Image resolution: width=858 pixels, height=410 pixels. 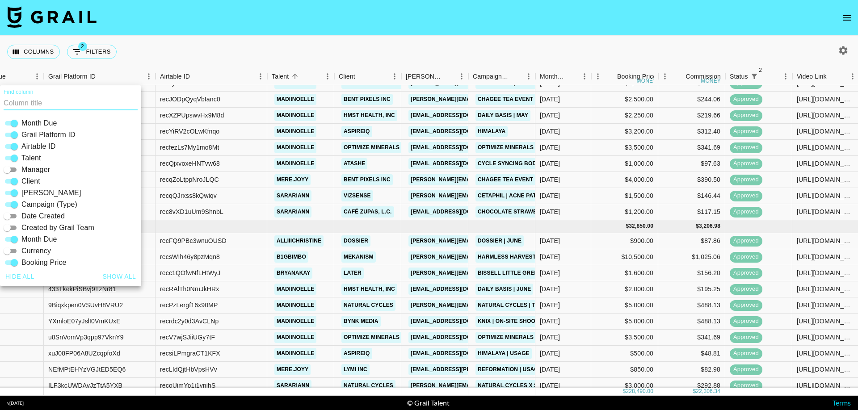 I want to click on a: Later, so click(x=352, y=273).